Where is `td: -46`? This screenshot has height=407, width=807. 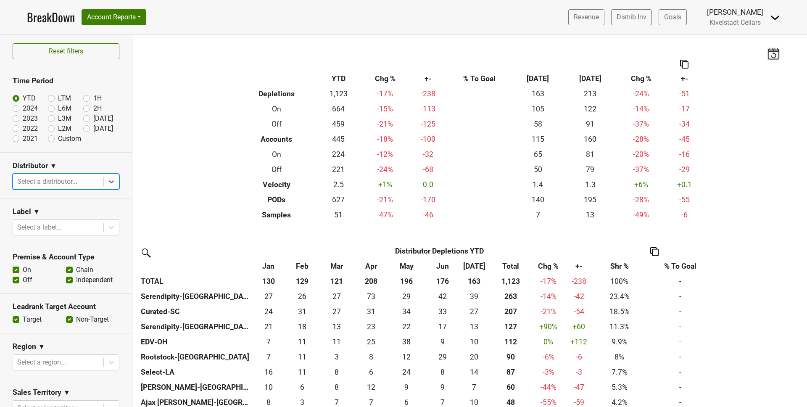 td: -46 is located at coordinates (429, 215).